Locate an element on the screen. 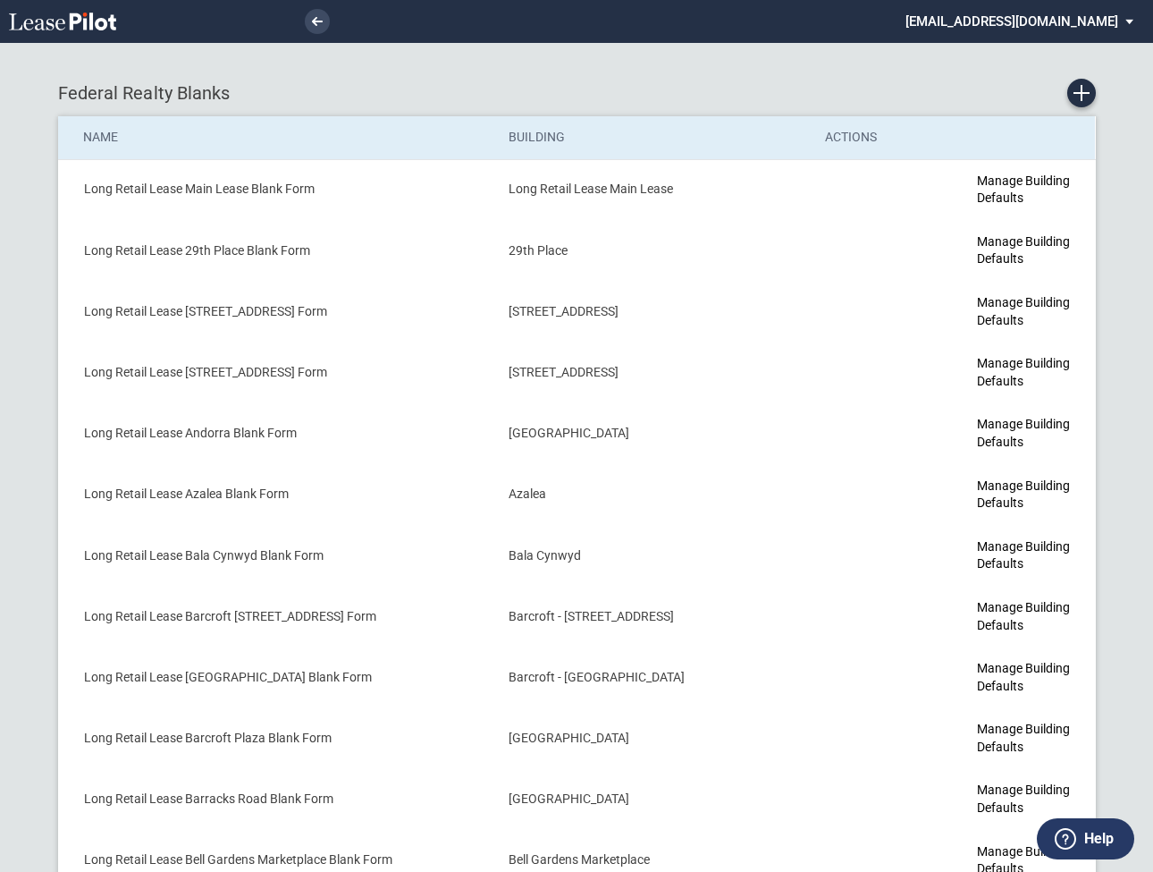 The image size is (1153, 872). td: Long Retail Lease Barracks Road Blank Form is located at coordinates (277, 799).